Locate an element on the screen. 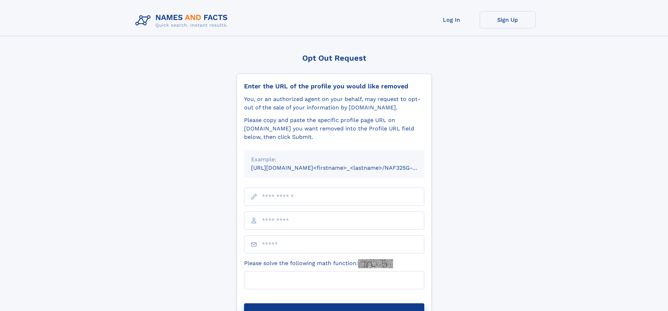 The height and width of the screenshot is (311, 668). label: Please solve the following math function: is located at coordinates (318, 264).